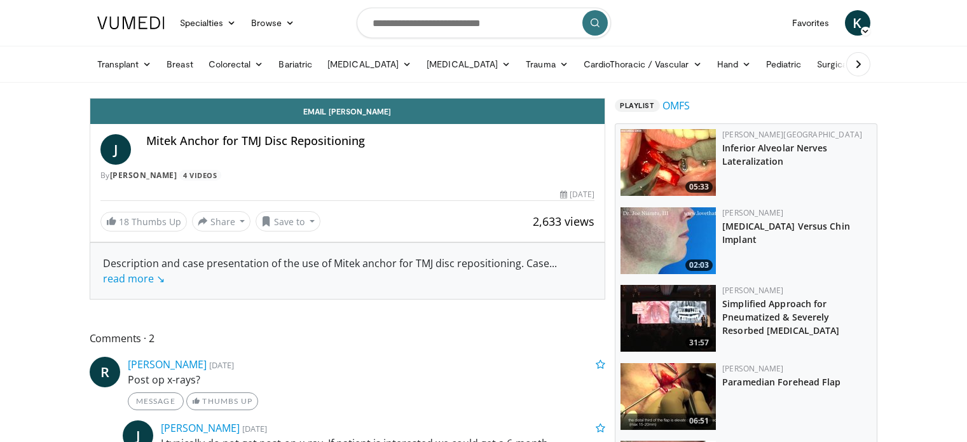 The height and width of the screenshot is (442, 967). I want to click on a: Paramedian Forehead Flap, so click(781, 381).